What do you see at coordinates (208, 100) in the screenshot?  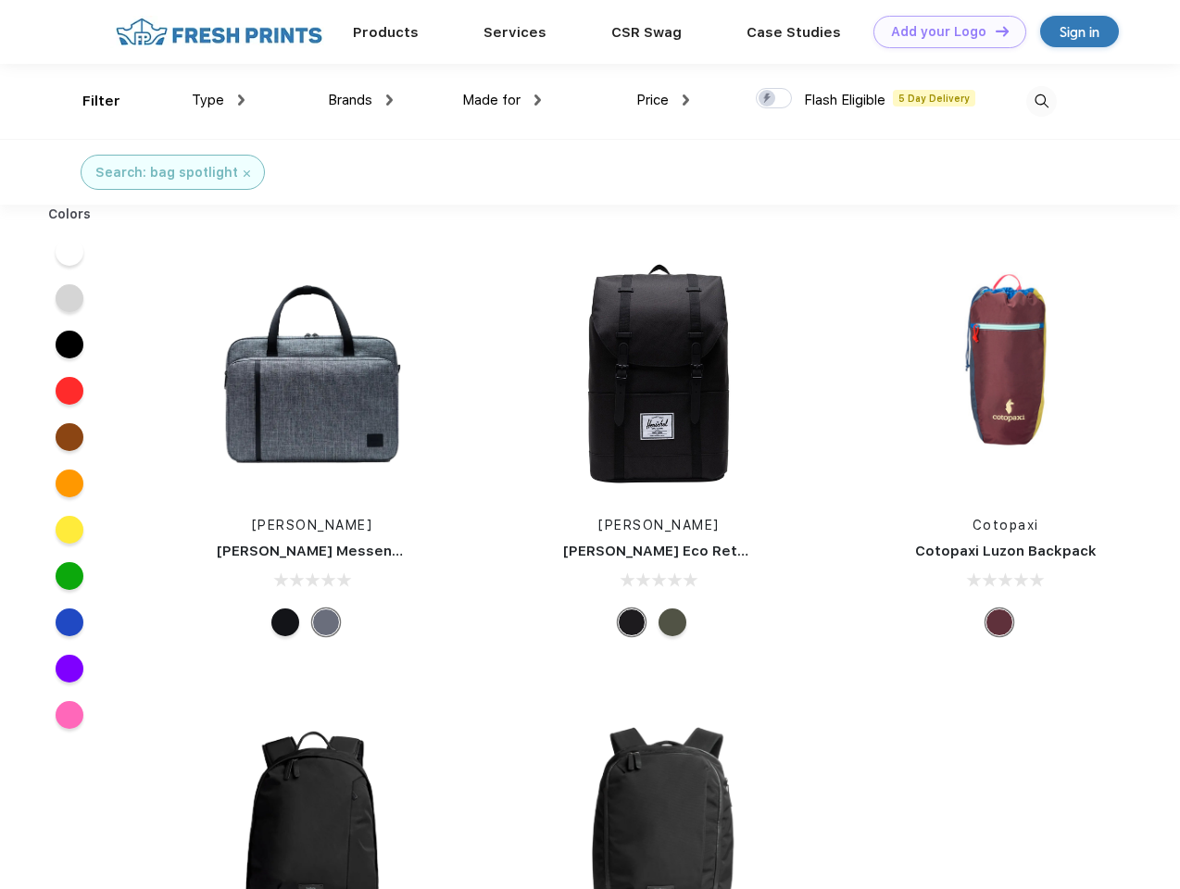 I see `span: Type` at bounding box center [208, 100].